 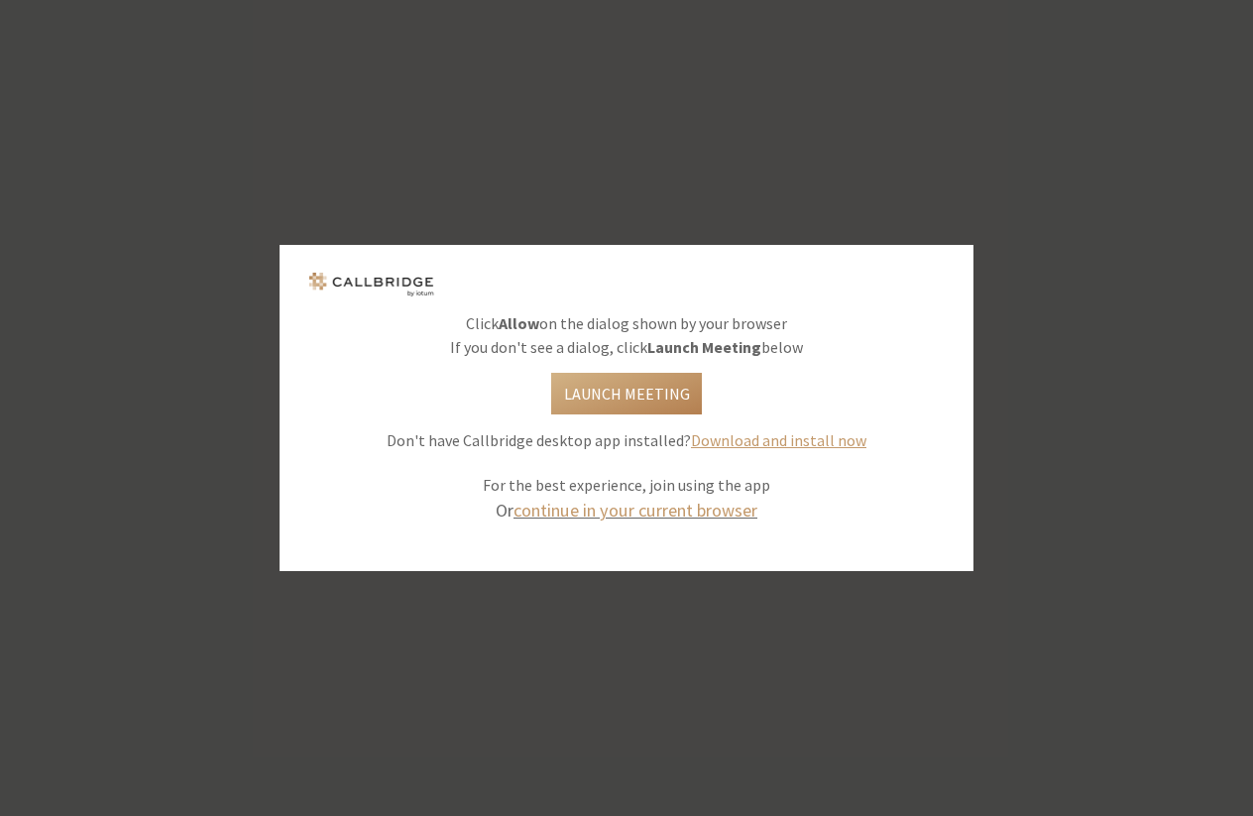 I want to click on b: Allow, so click(x=518, y=323).